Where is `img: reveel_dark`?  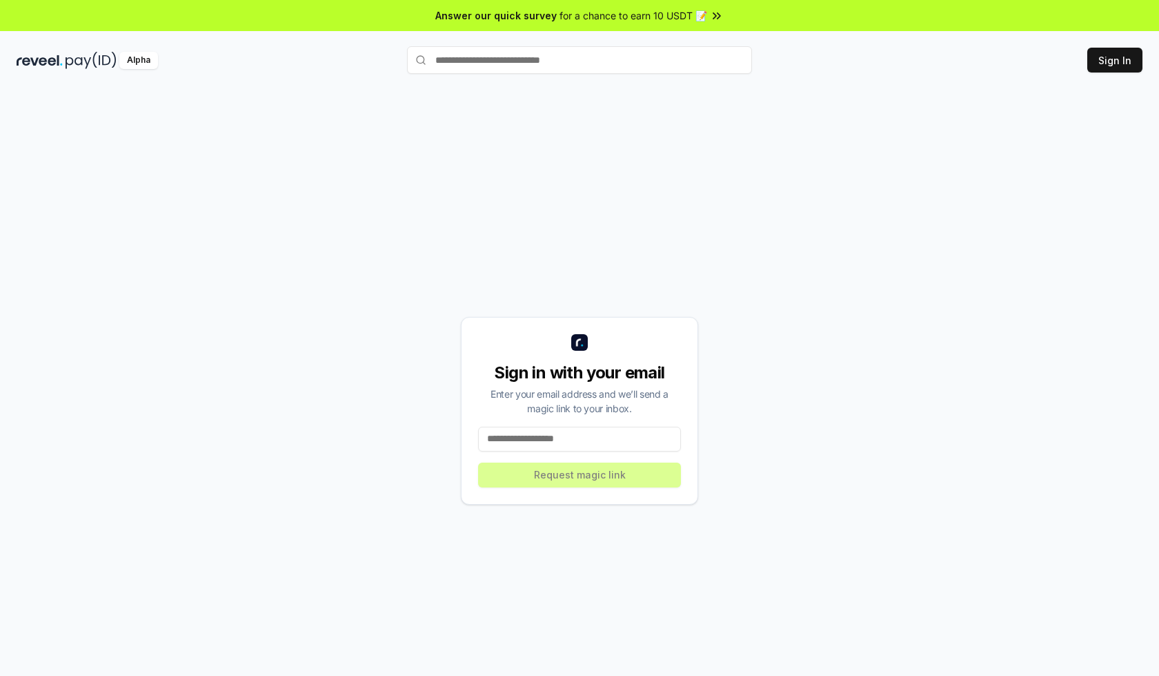 img: reveel_dark is located at coordinates (39, 60).